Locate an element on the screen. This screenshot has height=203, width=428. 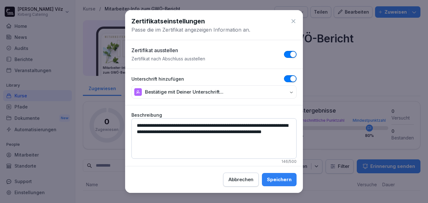
p: Zertifikat ausstellen is located at coordinates (155, 50).